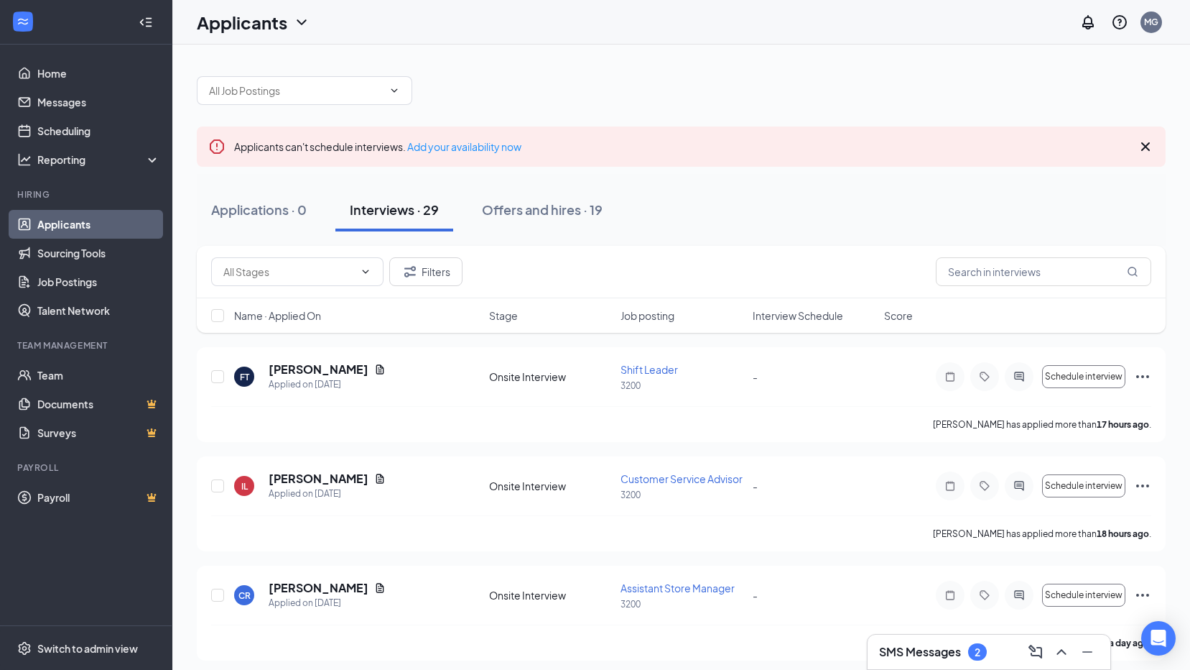 This screenshot has height=670, width=1190. What do you see at coordinates (87, 194) in the screenshot?
I see `div: Hiring` at bounding box center [87, 194].